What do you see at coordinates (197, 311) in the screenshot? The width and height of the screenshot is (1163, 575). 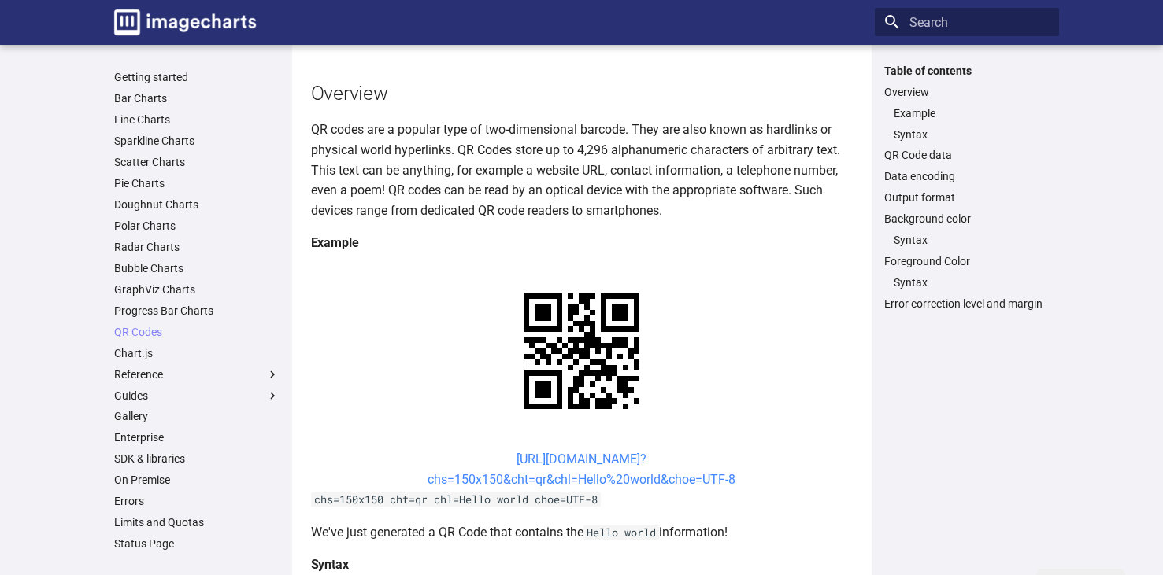 I see `a: Progress Bar Charts` at bounding box center [197, 311].